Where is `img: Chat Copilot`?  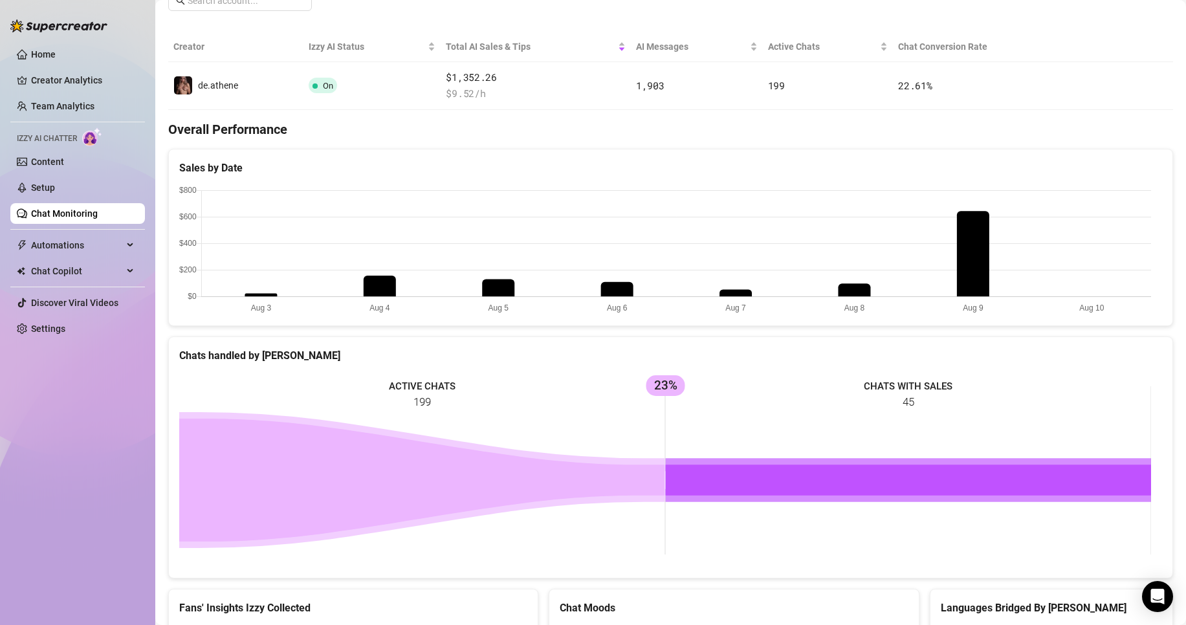
img: Chat Copilot is located at coordinates (21, 271).